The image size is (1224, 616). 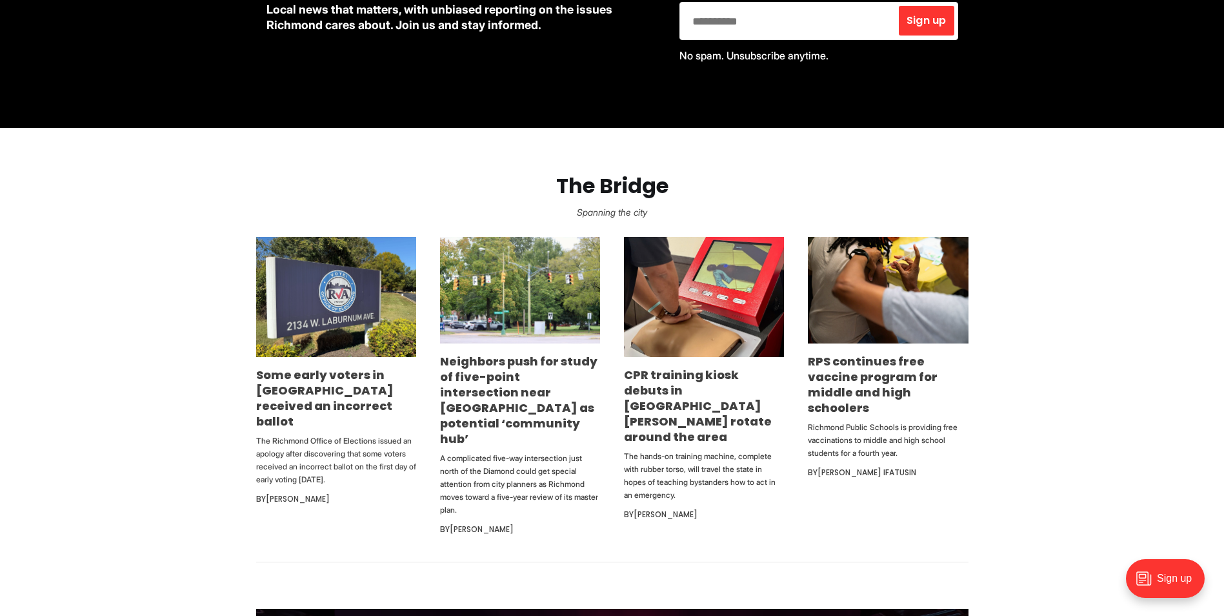 What do you see at coordinates (873, 384) in the screenshot?
I see `a: RPS continues free vaccine program for middle and high schoolers` at bounding box center [873, 384].